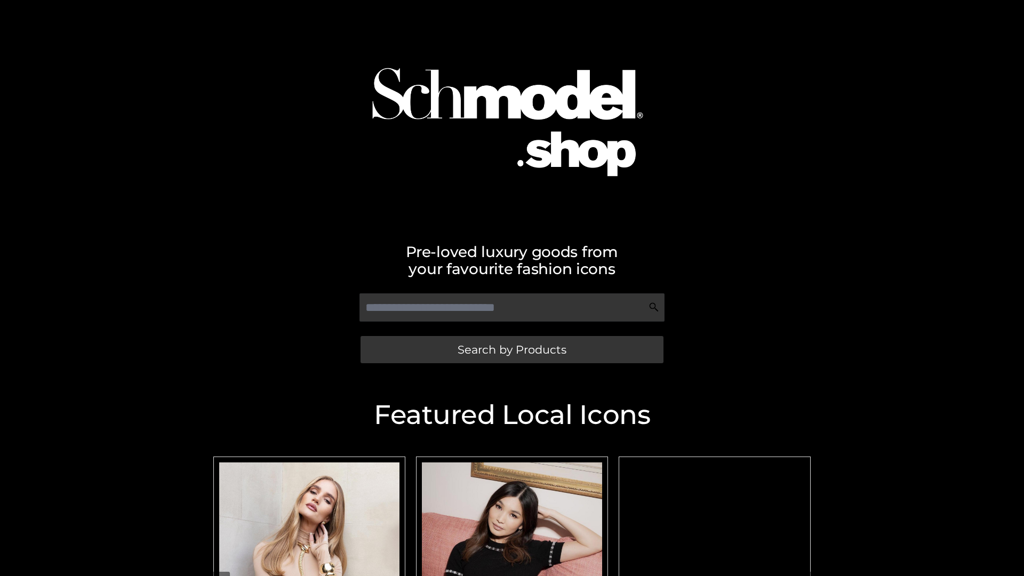  Describe the element at coordinates (654, 307) in the screenshot. I see `img: Search Icon` at that location.